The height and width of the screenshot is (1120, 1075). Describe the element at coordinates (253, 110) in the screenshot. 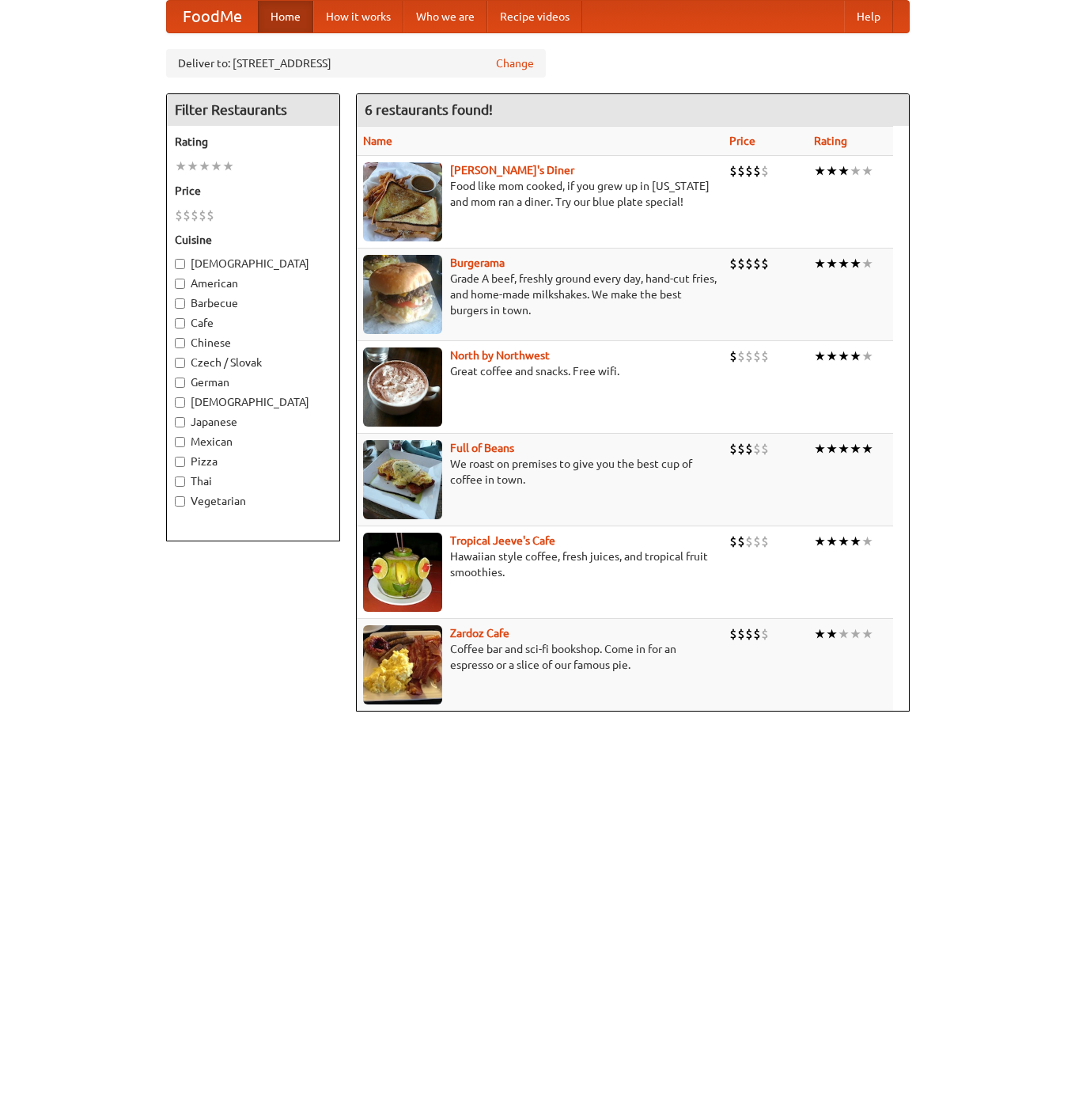

I see `h4: Filter Restaurants` at that location.